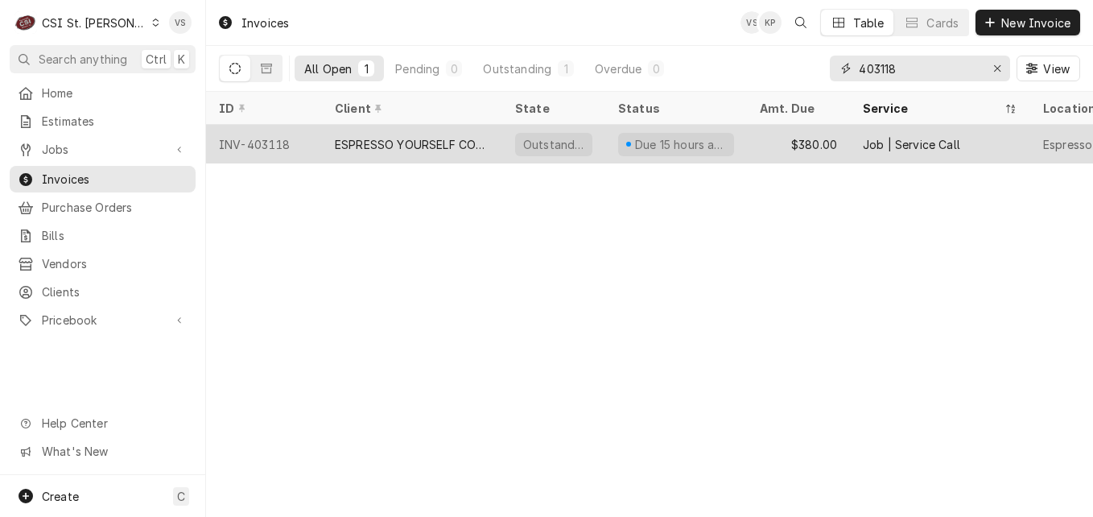 This screenshot has height=517, width=1093. What do you see at coordinates (114, 179) in the screenshot?
I see `span: Invoices` at bounding box center [114, 179].